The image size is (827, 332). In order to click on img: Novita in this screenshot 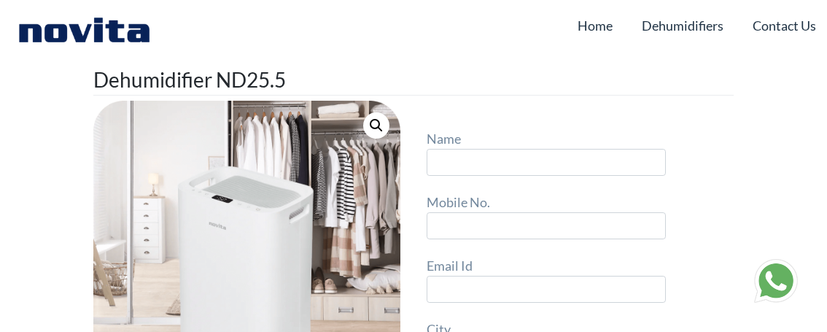, I will do `click(84, 29)`.